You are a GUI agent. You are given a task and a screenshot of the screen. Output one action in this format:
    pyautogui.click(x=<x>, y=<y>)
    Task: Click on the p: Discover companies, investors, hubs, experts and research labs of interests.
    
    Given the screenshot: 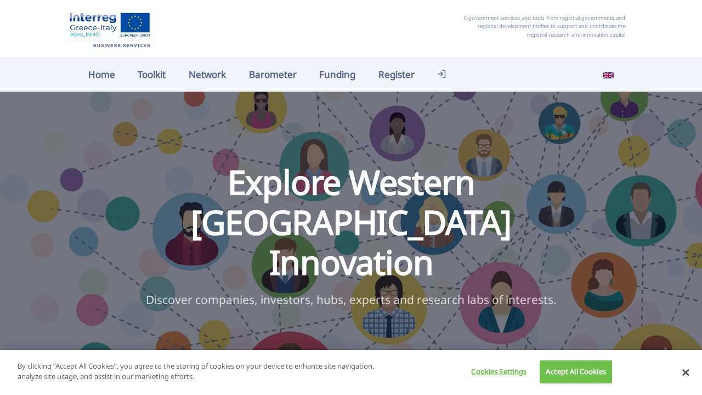 What is the action you would take?
    pyautogui.click(x=351, y=300)
    